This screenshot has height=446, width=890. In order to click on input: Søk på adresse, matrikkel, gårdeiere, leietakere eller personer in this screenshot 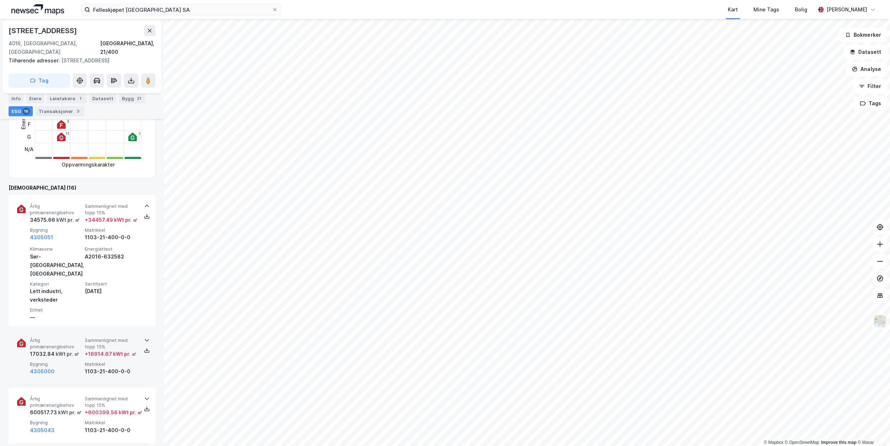, I will do `click(181, 10)`.